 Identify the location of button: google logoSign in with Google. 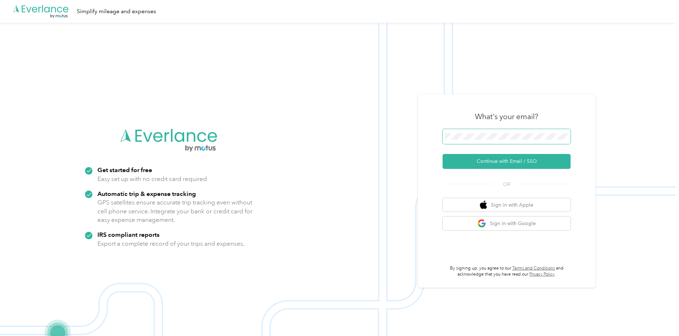
(507, 223).